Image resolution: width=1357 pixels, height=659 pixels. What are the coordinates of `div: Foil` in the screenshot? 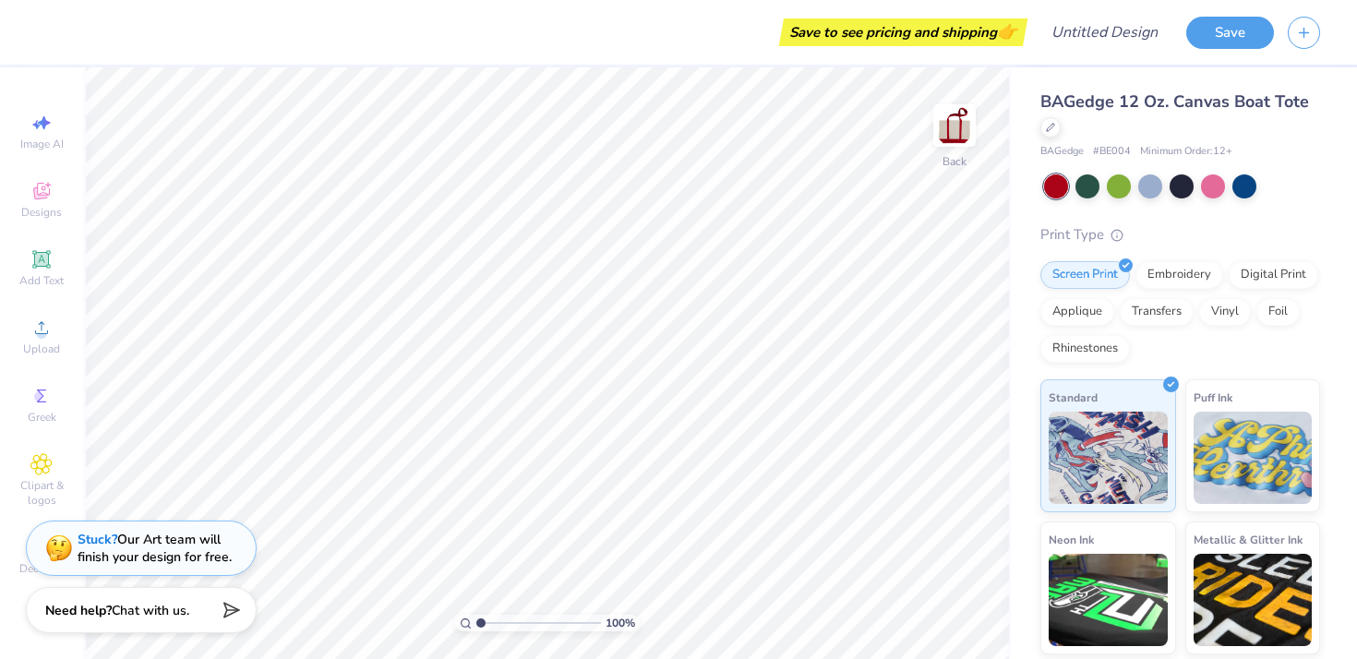 It's located at (1278, 312).